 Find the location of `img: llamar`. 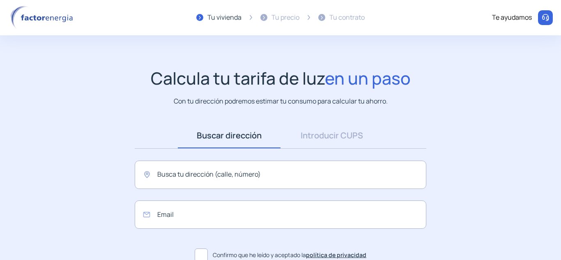

img: llamar is located at coordinates (545, 18).